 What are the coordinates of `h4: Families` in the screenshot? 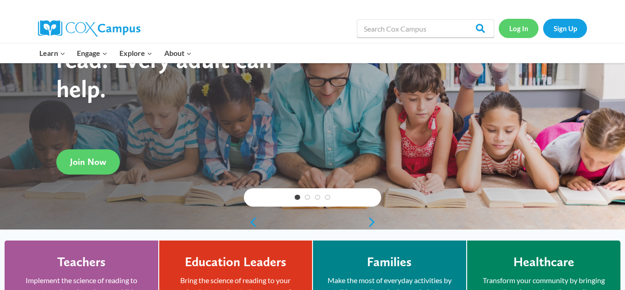 It's located at (389, 262).